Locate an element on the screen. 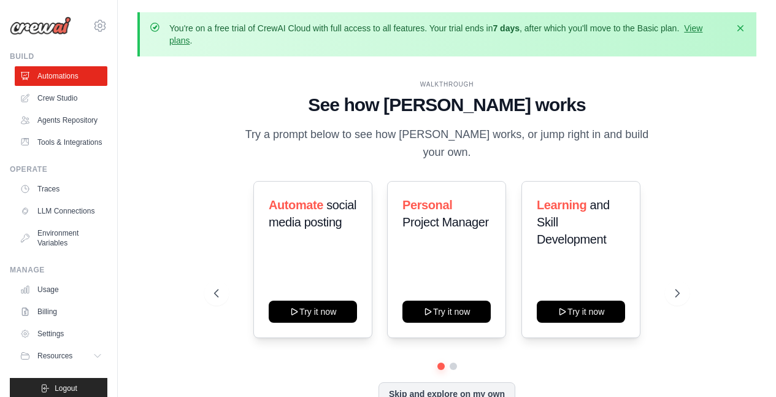 This screenshot has height=397, width=776. button: Resources is located at coordinates (61, 356).